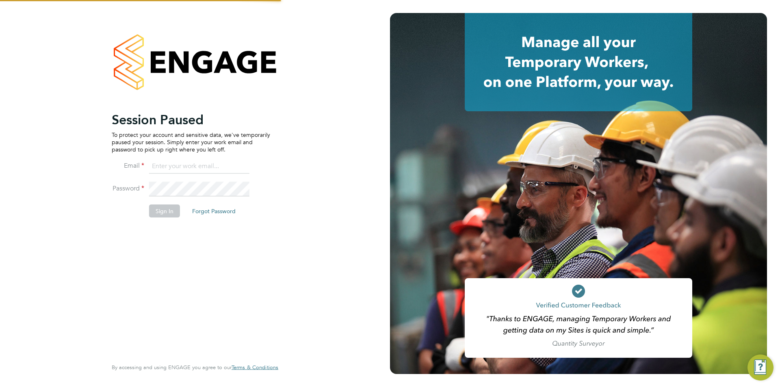  What do you see at coordinates (165, 211) in the screenshot?
I see `button: Sign In` at bounding box center [165, 211].